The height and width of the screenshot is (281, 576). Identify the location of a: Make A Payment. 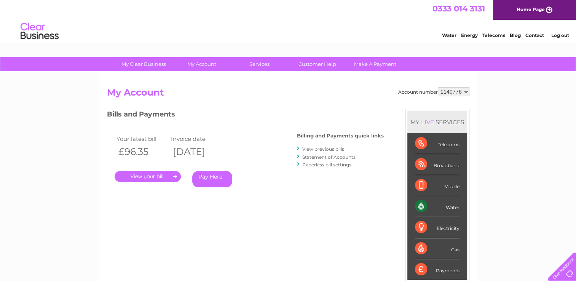
(375, 64).